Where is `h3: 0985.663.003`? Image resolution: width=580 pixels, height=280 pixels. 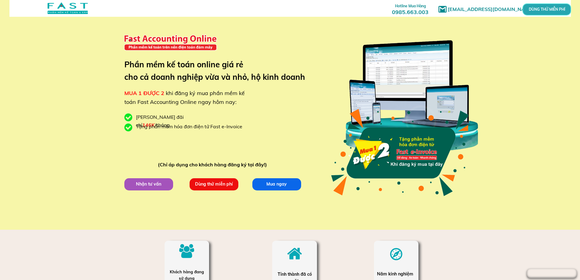 h3: 0985.663.003 is located at coordinates (410, 9).